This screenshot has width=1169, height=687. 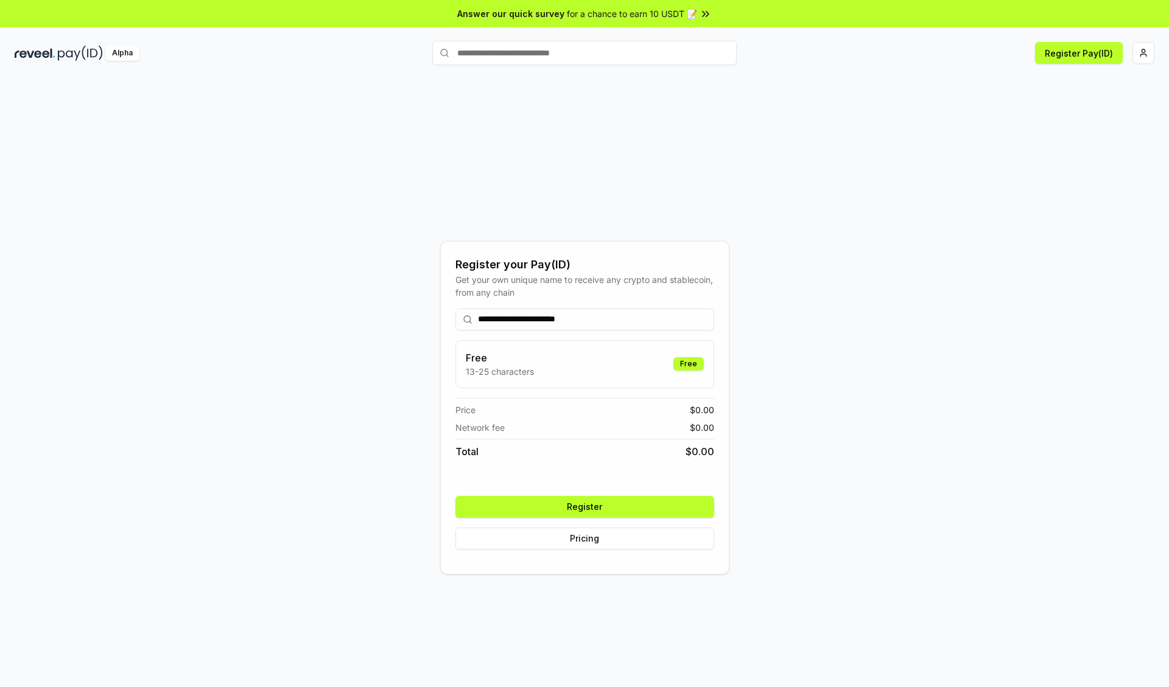 I want to click on span: Total, so click(x=467, y=452).